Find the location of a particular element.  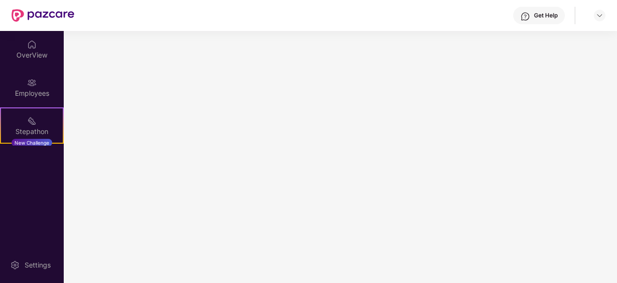

img: svg+xml;base64,PHN2ZyBpZD0iSG9tZSIgeG1sbnM9Imh0dHA6Ly93d3cudzMub3JnLzIwMDAvc3ZnIiB3aWR0aD0iMjAiIG... is located at coordinates (32, 44).